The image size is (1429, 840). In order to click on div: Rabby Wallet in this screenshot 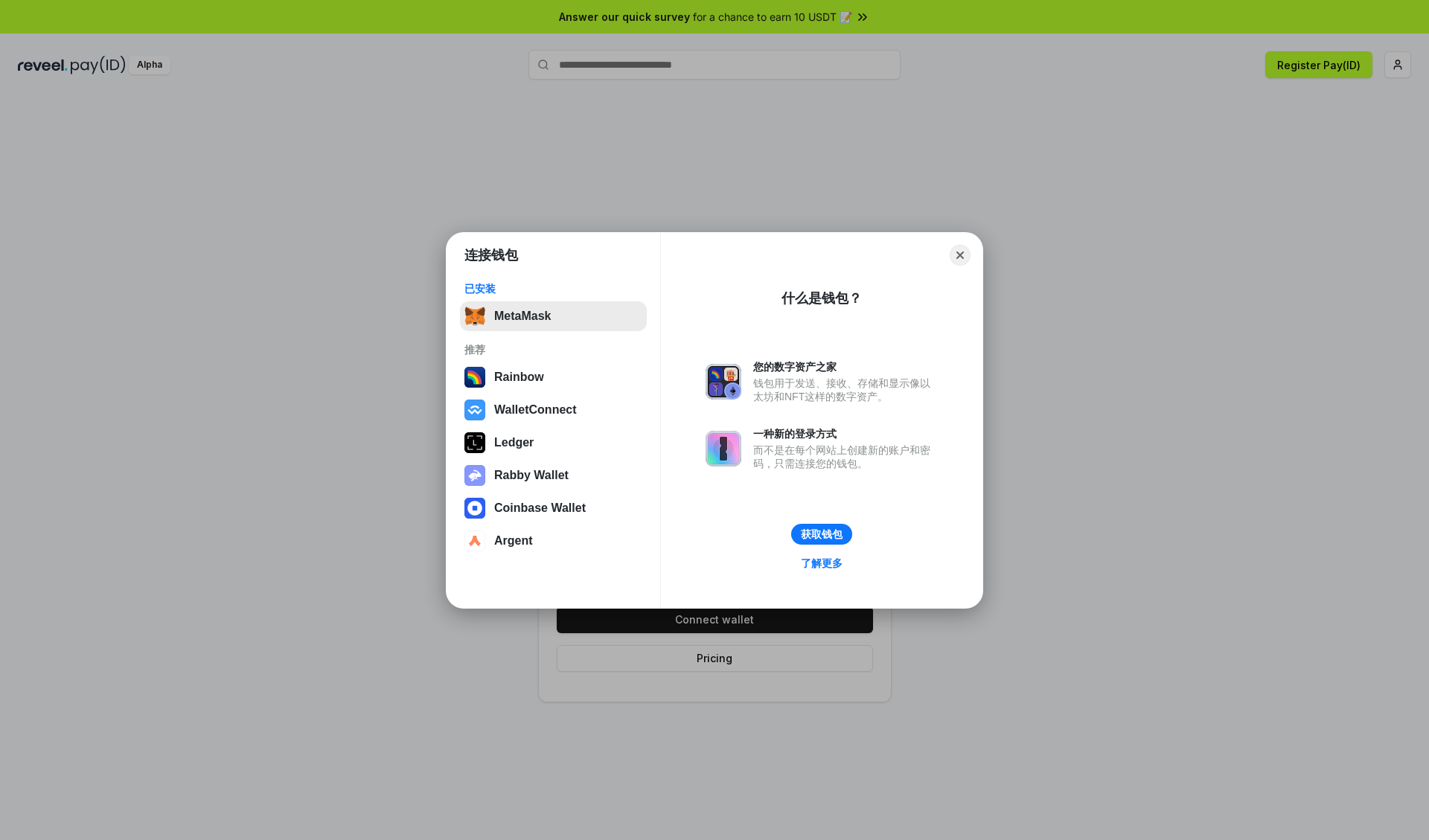, I will do `click(531, 476)`.